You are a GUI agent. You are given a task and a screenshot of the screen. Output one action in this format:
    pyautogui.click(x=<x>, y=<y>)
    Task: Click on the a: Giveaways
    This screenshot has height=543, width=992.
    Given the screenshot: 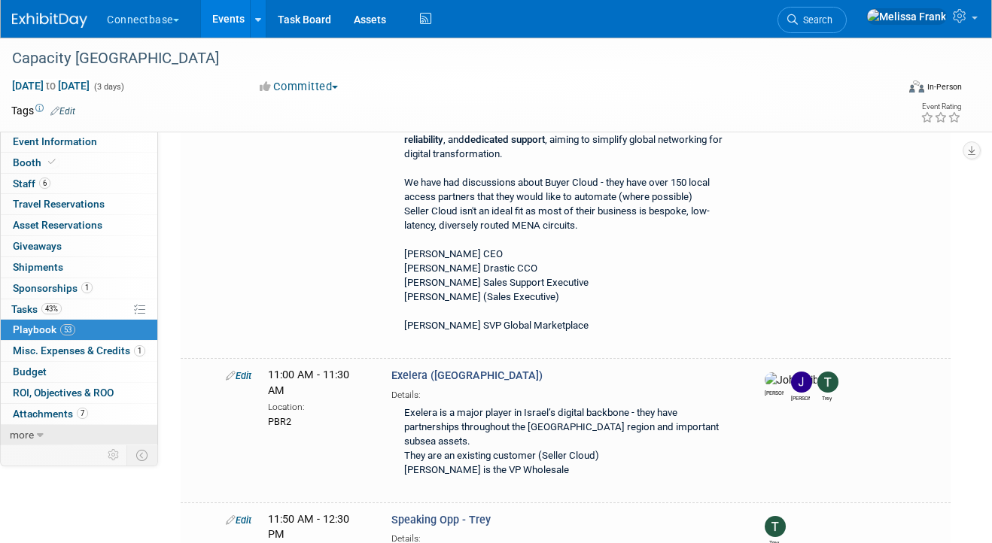 What is the action you would take?
    pyautogui.click(x=79, y=246)
    